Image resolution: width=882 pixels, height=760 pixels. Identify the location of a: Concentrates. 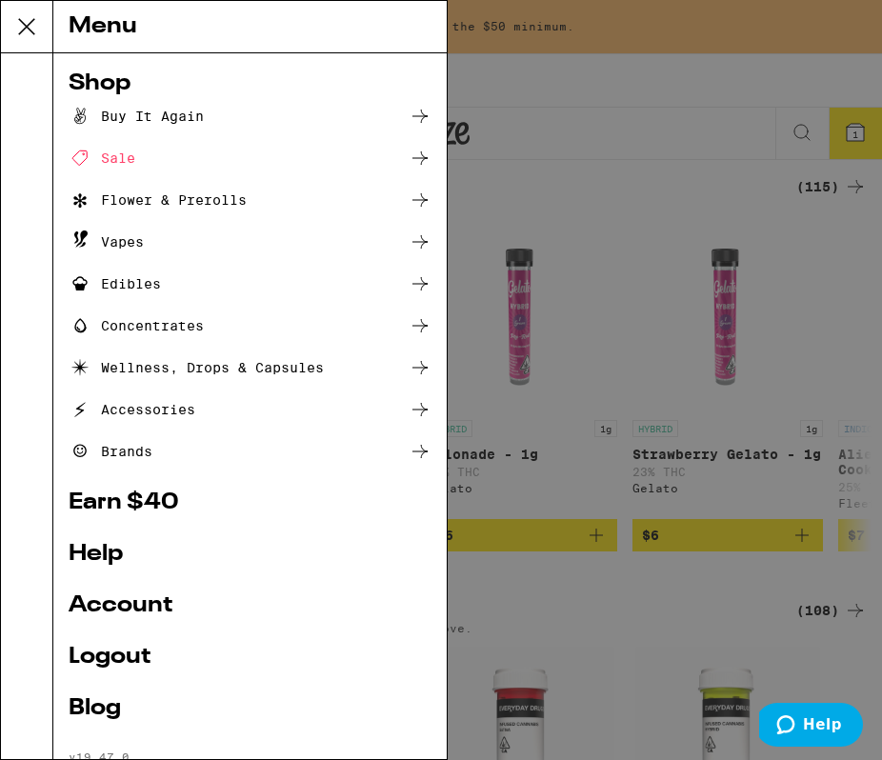
(250, 326).